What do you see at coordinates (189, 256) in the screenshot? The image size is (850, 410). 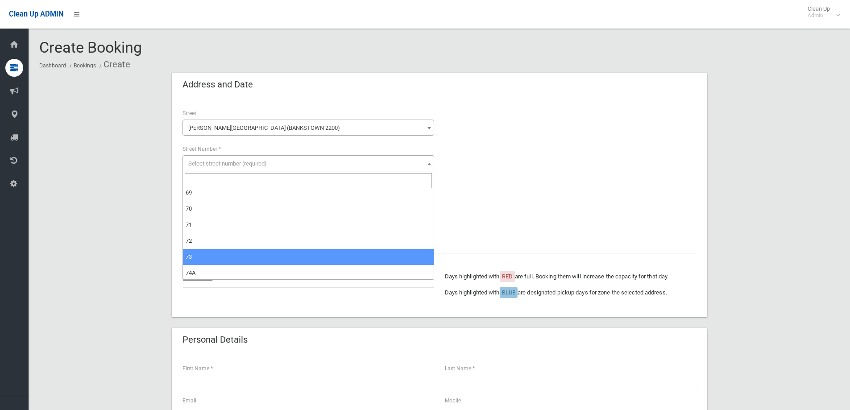 I see `span: 73` at bounding box center [189, 256].